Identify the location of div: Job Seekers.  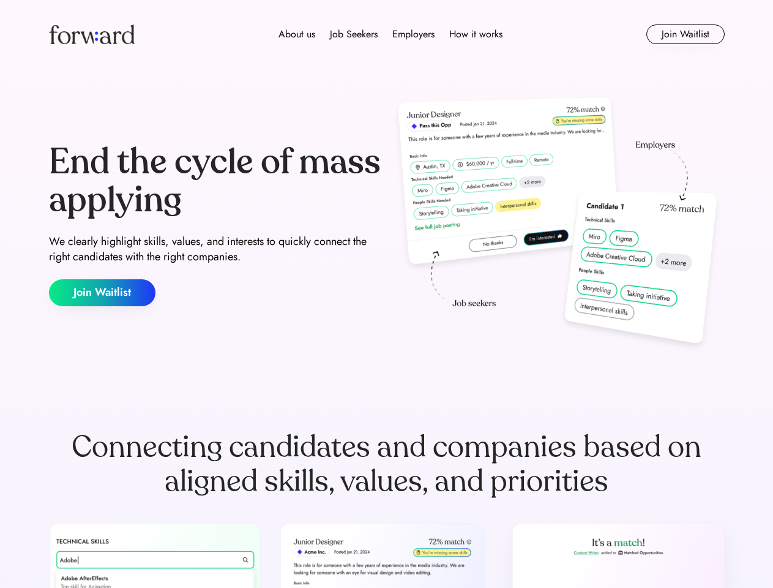
(354, 34).